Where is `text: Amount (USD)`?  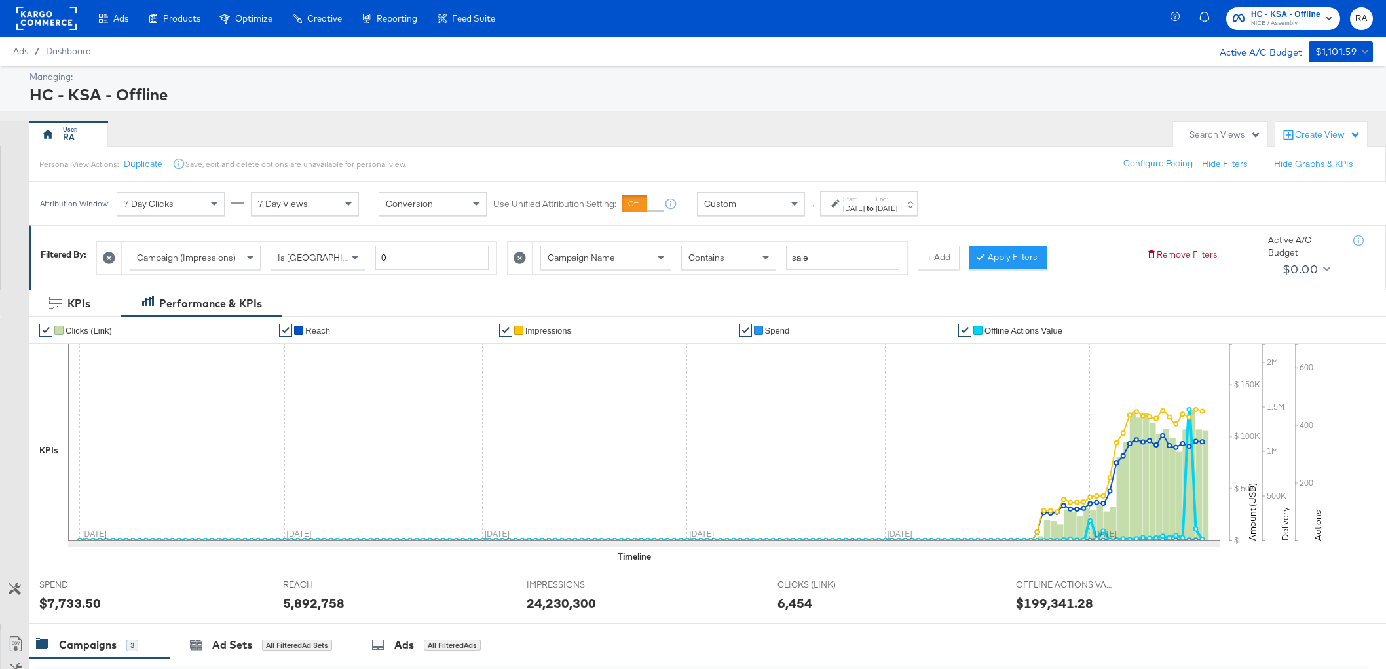
text: Amount (USD) is located at coordinates (1252, 511).